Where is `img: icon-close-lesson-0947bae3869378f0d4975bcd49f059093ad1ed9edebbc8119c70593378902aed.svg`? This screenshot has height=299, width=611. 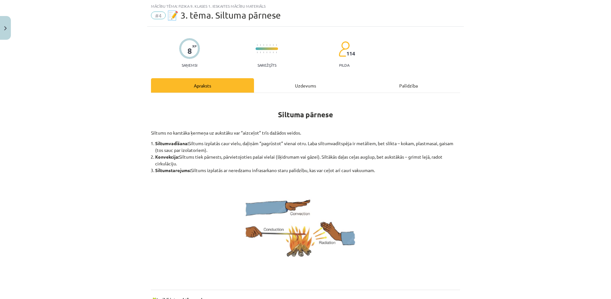 img: icon-close-lesson-0947bae3869378f0d4975bcd49f059093ad1ed9edebbc8119c70593378902aed.svg is located at coordinates (5, 28).